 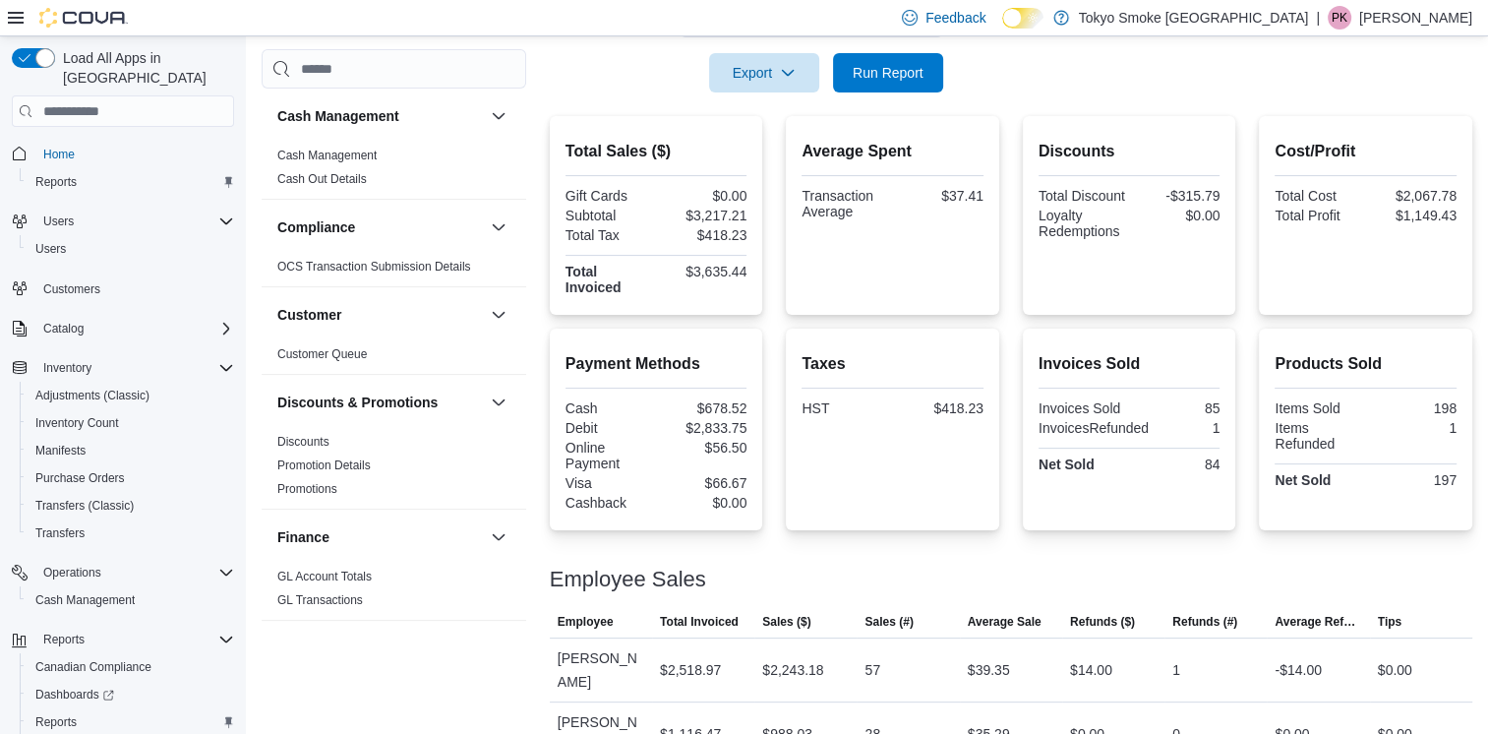 What do you see at coordinates (322, 179) in the screenshot?
I see `a: Cash Out Details` at bounding box center [322, 179].